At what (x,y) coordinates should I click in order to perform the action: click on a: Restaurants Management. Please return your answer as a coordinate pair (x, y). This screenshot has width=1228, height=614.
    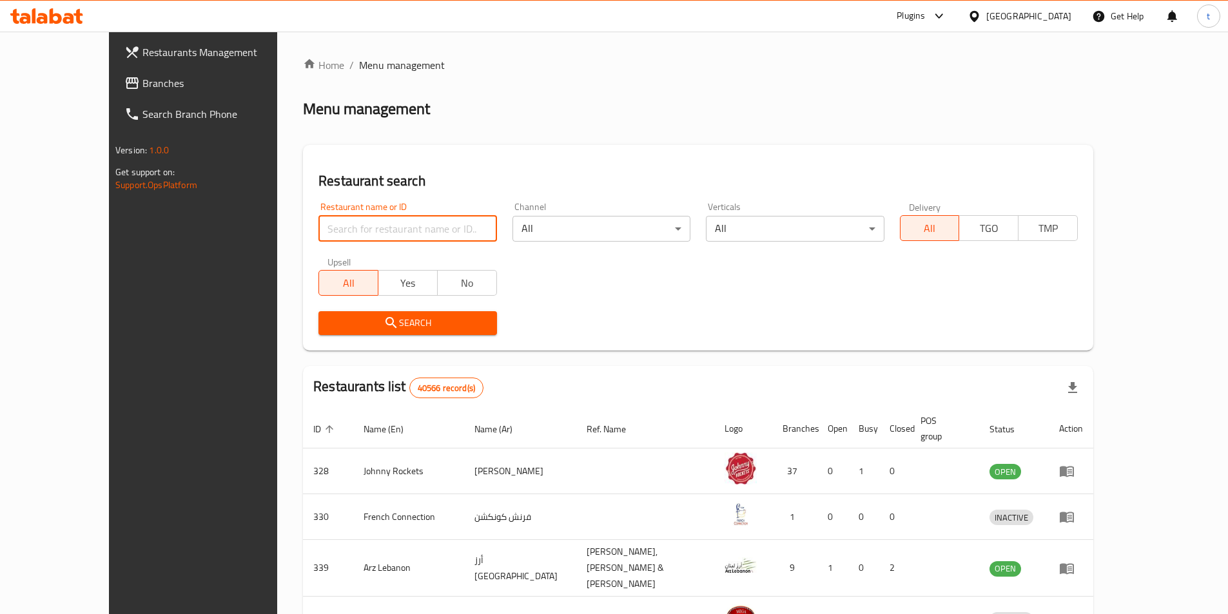
    Looking at the image, I should click on (214, 52).